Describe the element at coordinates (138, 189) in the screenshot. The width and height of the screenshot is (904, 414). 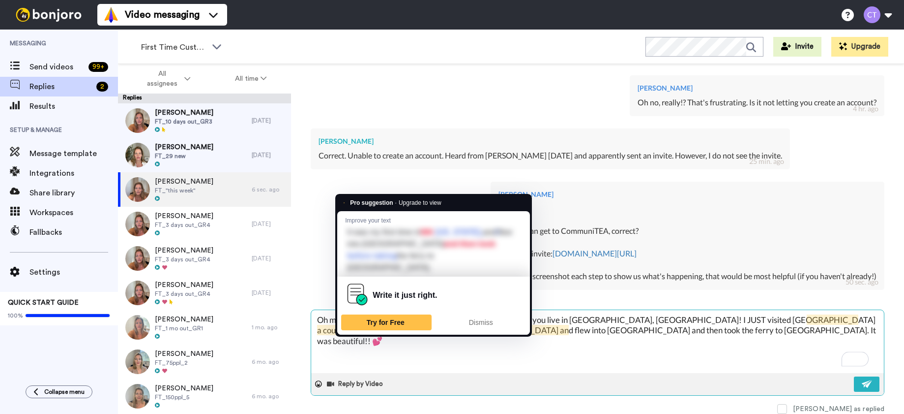
I see `img: c5718b27-a0f8-4c5c-bcc2-74a80e3c41ec-thumb.jpg` at that location.